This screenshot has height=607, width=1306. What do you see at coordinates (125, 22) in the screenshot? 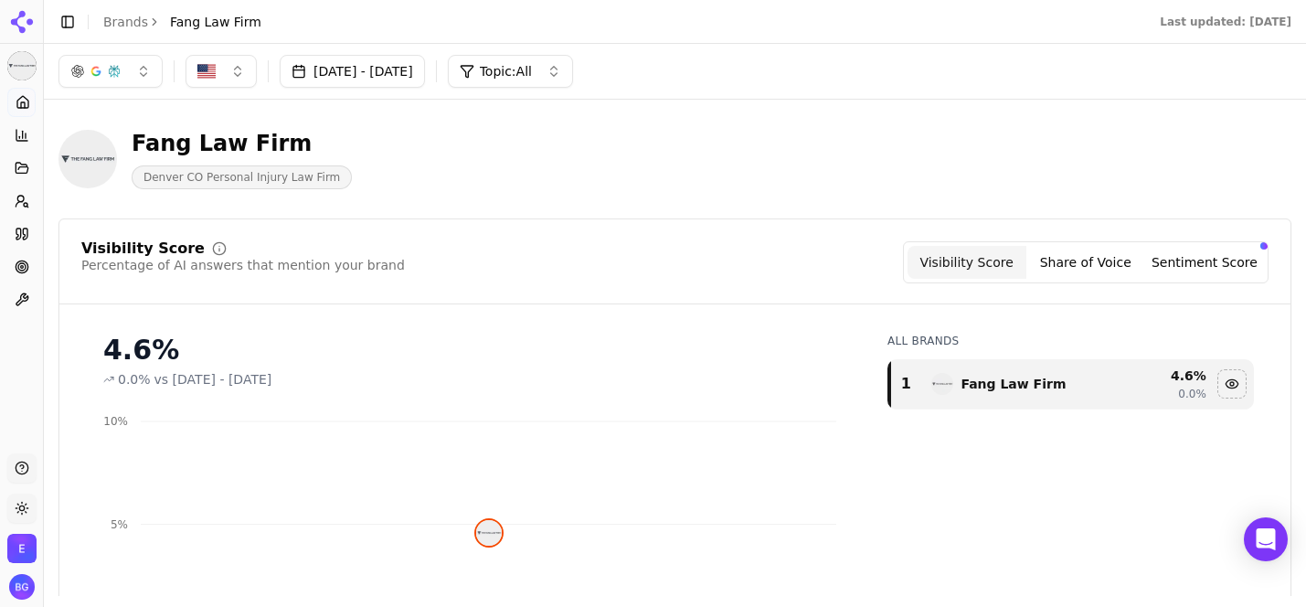
I see `a: Brands` at bounding box center [125, 22].